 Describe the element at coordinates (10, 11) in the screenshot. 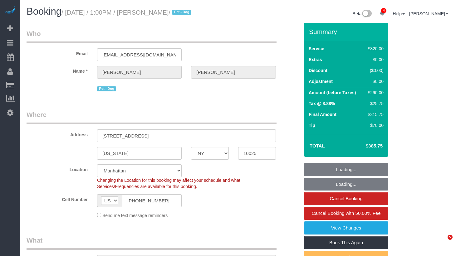

I see `img: Automaid Logo` at that location.